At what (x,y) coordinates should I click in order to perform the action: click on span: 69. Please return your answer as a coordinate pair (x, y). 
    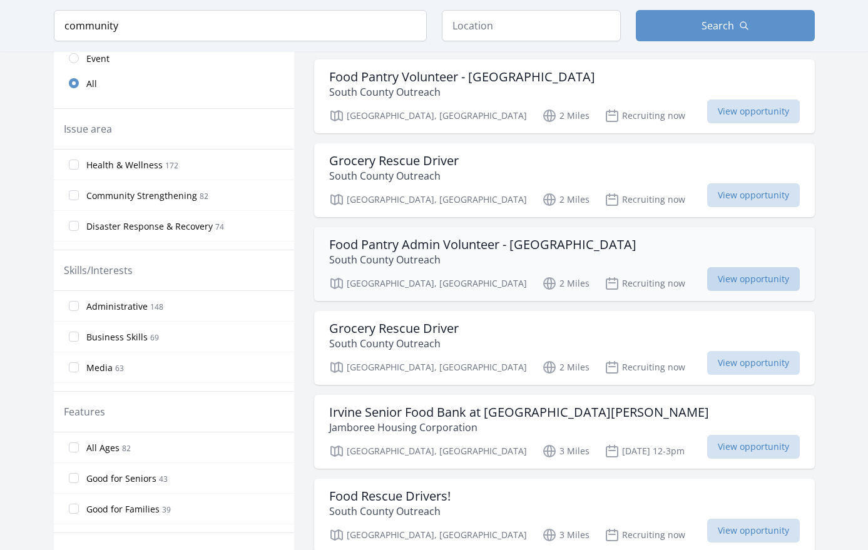
    Looking at the image, I should click on (155, 338).